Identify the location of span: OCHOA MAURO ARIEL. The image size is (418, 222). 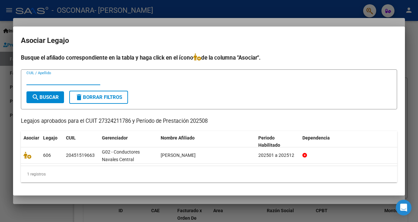
(178, 155).